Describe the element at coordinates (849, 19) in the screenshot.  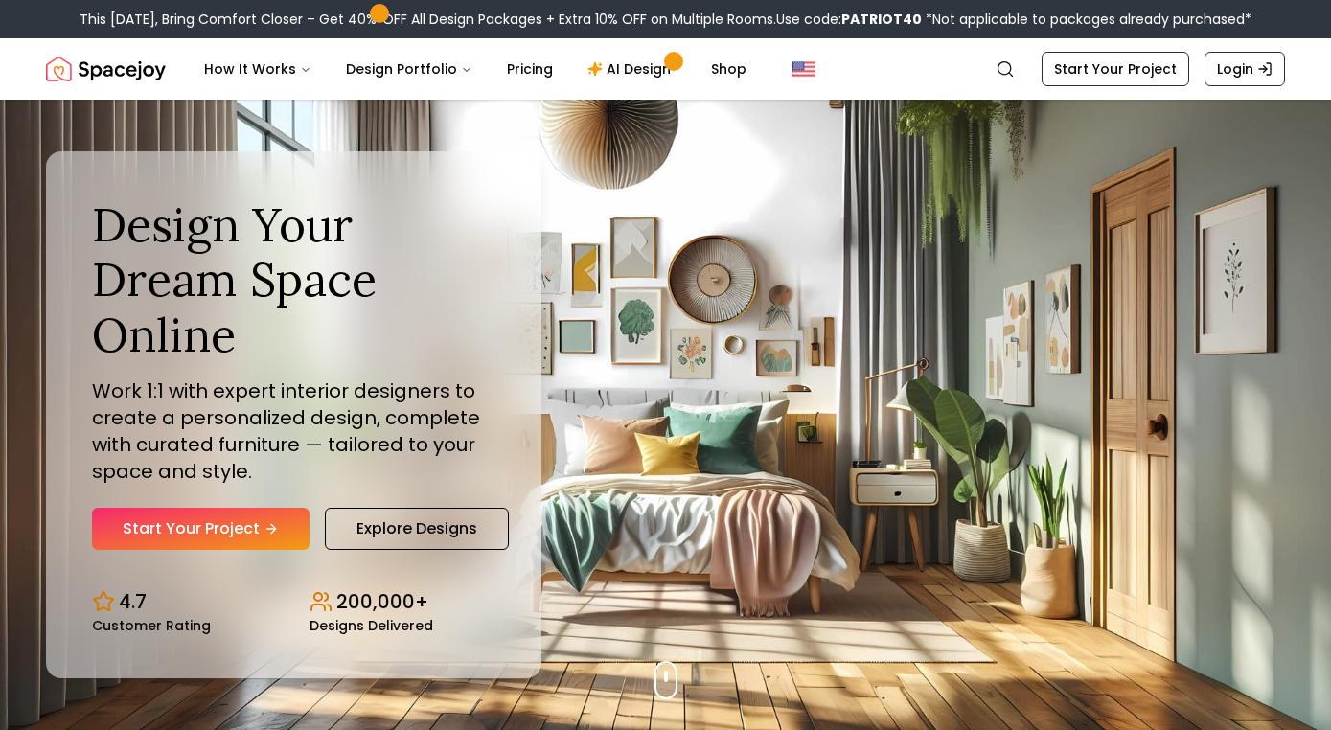
I see `span: Use code:` at that location.